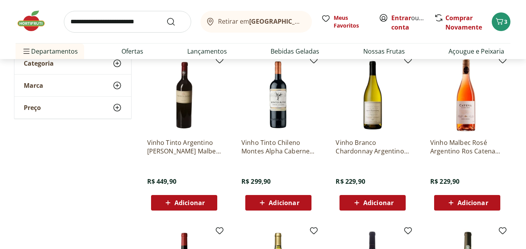 The height and width of the screenshot is (249, 526). Describe the element at coordinates (278, 147) in the screenshot. I see `p: Vinho Tinto Chileno Montes Alpha Cabernet Sauvignon 750ml` at that location.